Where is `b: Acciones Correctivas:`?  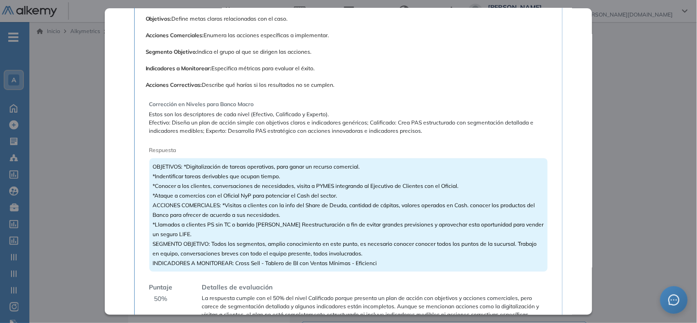 b: Acciones Correctivas: is located at coordinates (174, 84).